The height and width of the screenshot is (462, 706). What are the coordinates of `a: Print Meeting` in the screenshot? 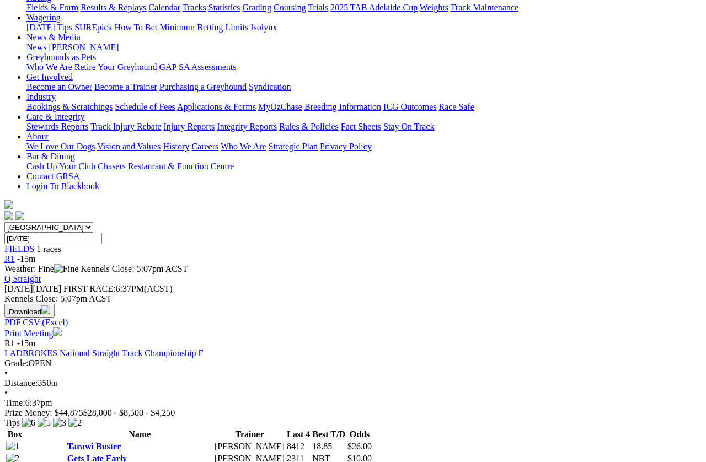 It's located at (33, 333).